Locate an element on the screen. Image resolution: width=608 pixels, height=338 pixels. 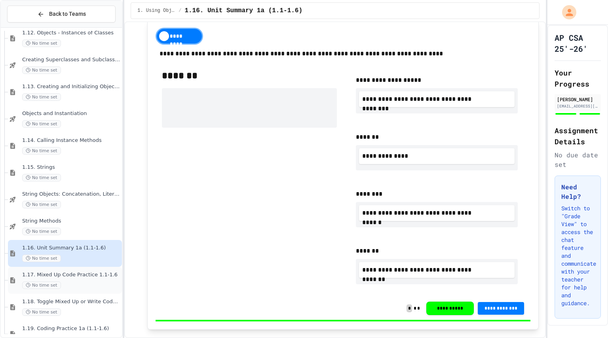
button: Back to Teams is located at coordinates (61, 14).